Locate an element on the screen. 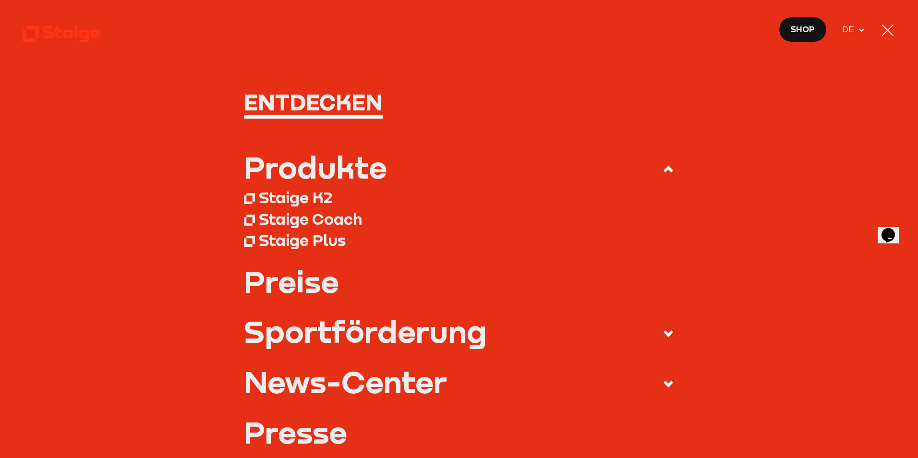  a: Staige Coach is located at coordinates (459, 218).